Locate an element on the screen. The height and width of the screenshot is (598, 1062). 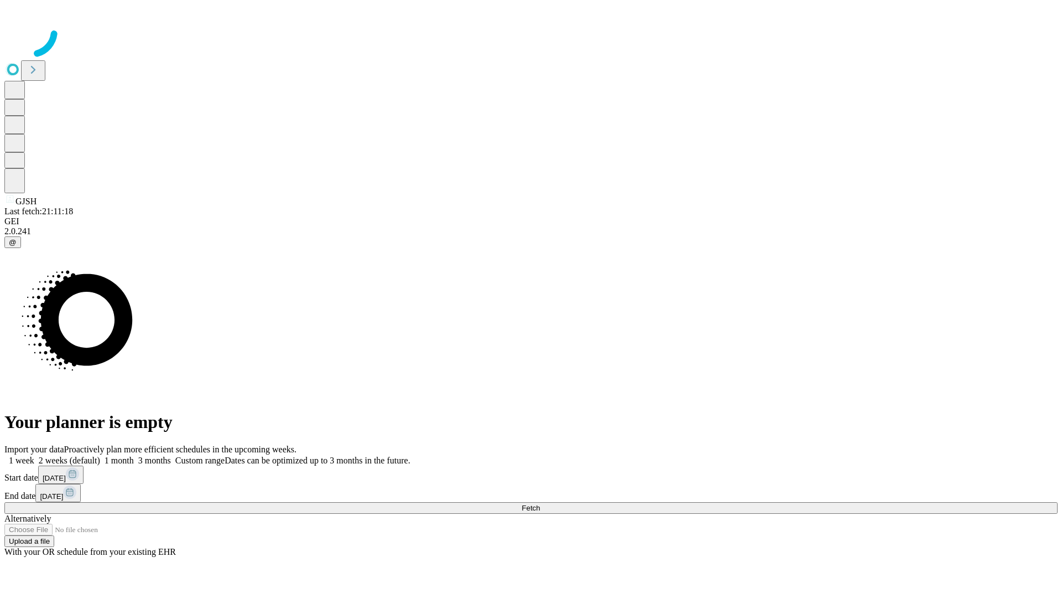
button: Fetch is located at coordinates (531, 507).